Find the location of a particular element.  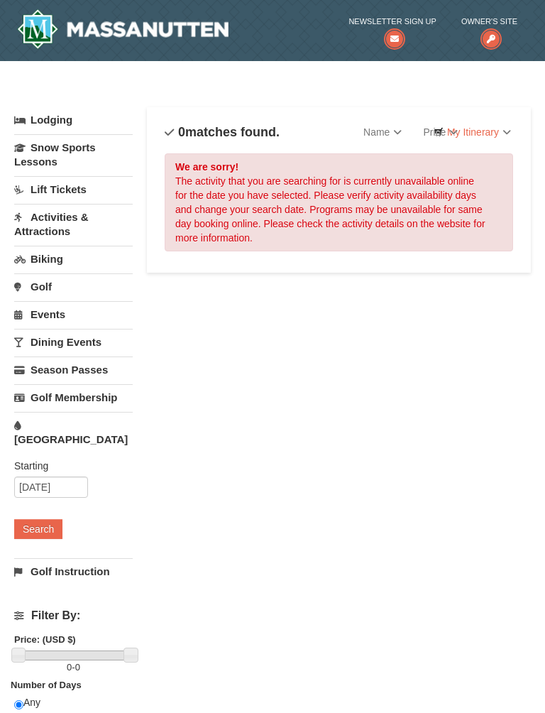

span: Owner's Site is located at coordinates (489, 21).